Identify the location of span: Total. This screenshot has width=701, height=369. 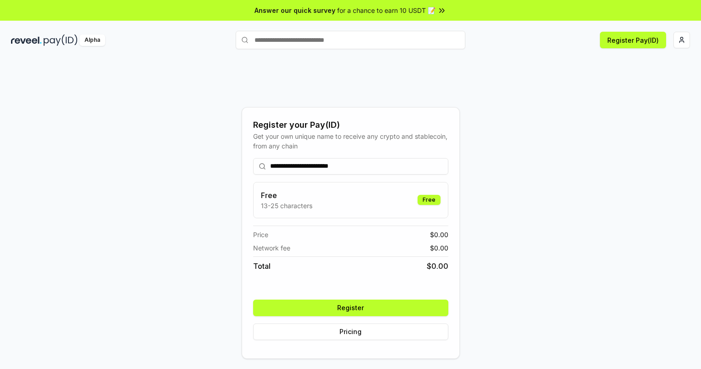
(262, 266).